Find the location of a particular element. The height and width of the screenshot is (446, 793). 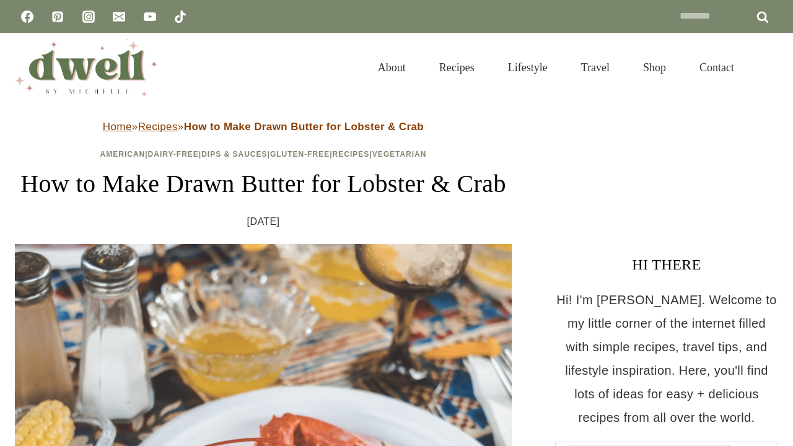

a: Lifestyle is located at coordinates (528, 68).